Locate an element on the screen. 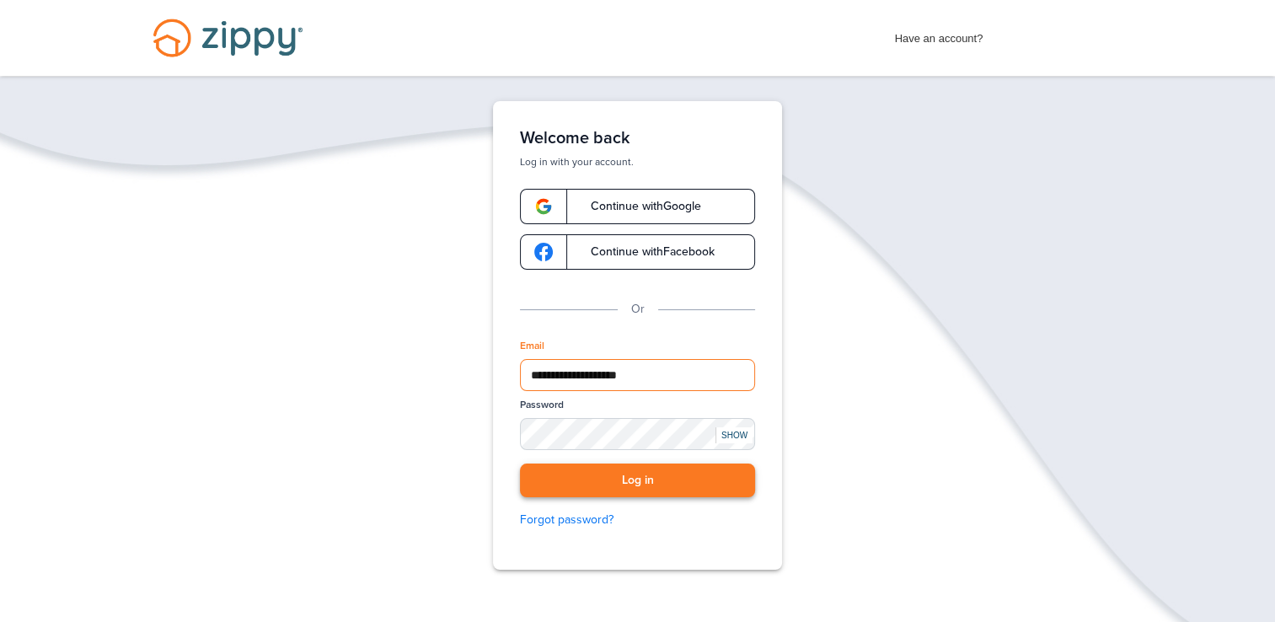 The width and height of the screenshot is (1275, 622). label: Email is located at coordinates (532, 346).